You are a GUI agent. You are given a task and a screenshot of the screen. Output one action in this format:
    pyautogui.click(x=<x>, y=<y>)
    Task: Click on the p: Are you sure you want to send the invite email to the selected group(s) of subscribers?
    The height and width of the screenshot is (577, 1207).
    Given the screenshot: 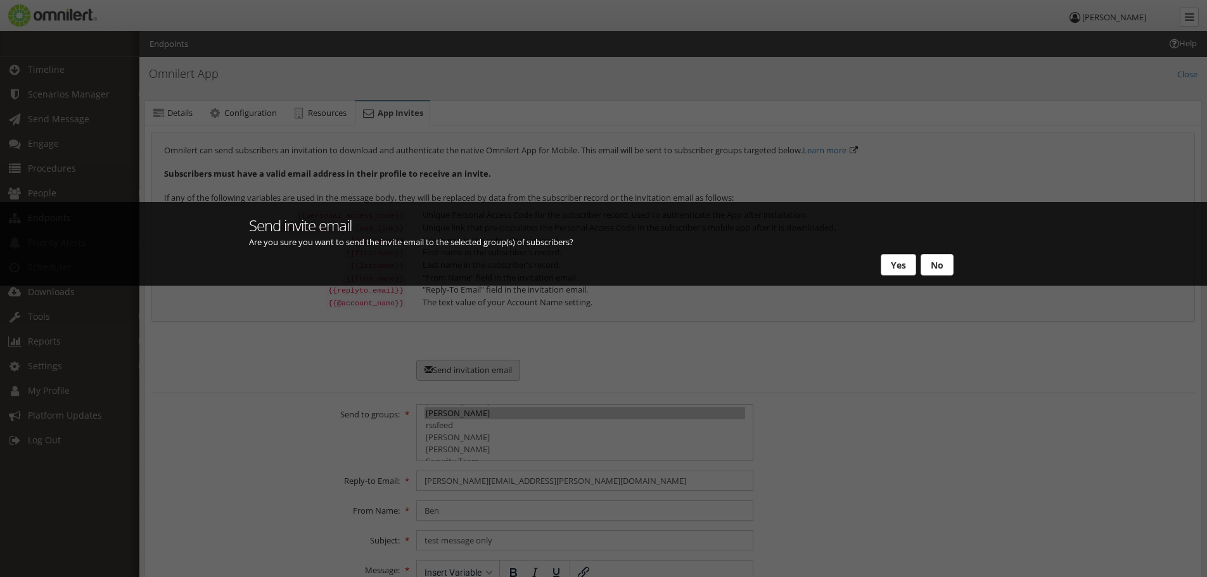 What is the action you would take?
    pyautogui.click(x=603, y=242)
    